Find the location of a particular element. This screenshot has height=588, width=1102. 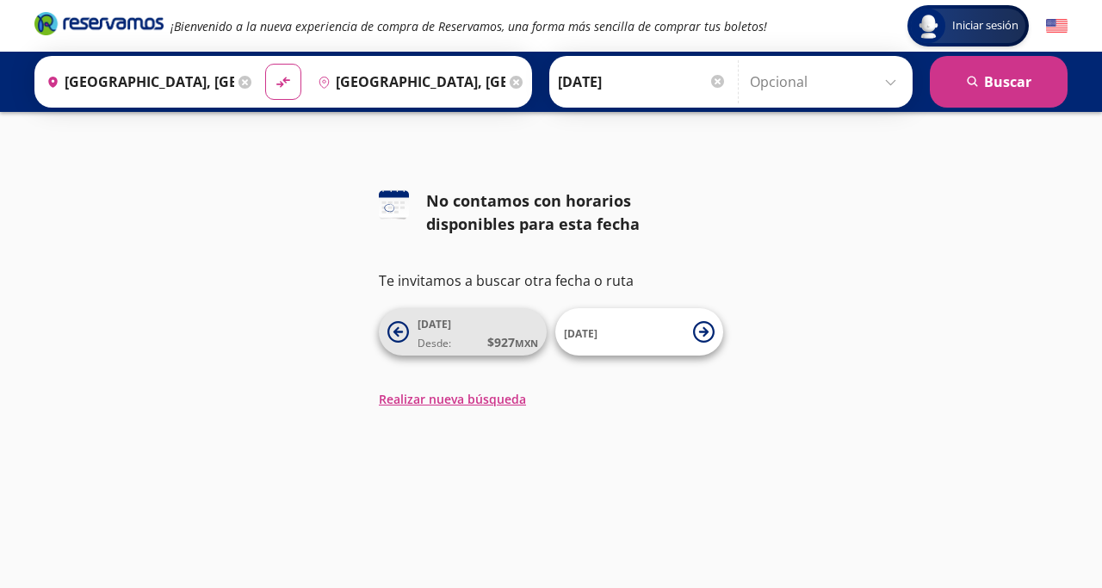

span: $ 927 is located at coordinates (512, 342).